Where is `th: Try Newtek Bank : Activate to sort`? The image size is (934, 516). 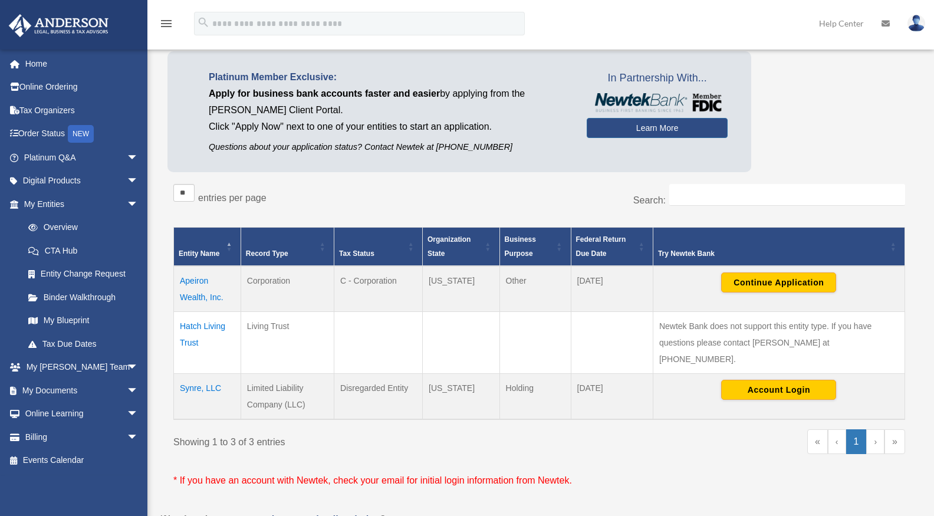
th: Try Newtek Bank : Activate to sort is located at coordinates (778, 247).